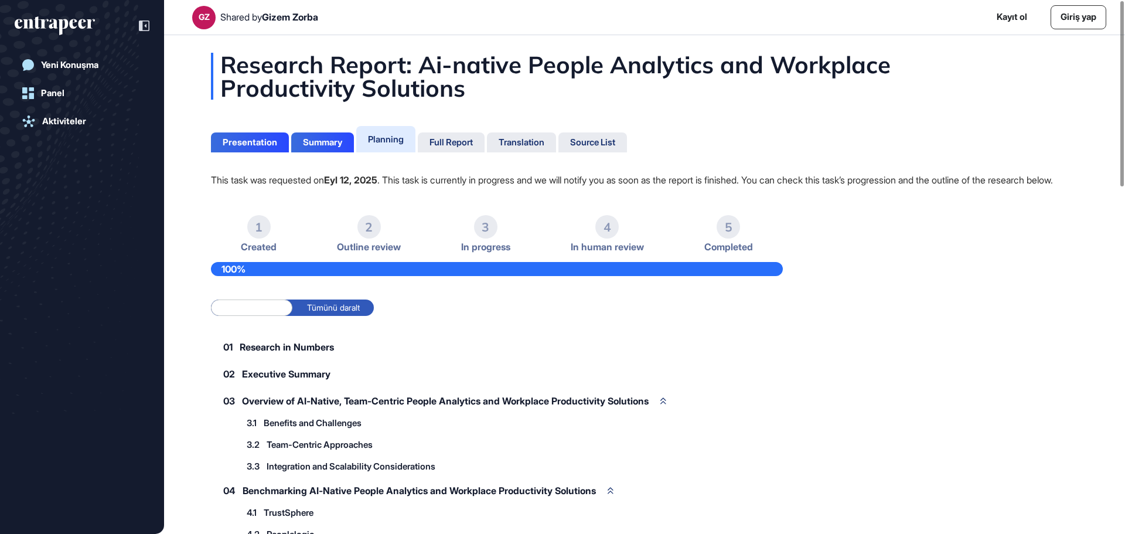 The width and height of the screenshot is (1125, 534). Describe the element at coordinates (368, 247) in the screenshot. I see `span: Outline review` at that location.